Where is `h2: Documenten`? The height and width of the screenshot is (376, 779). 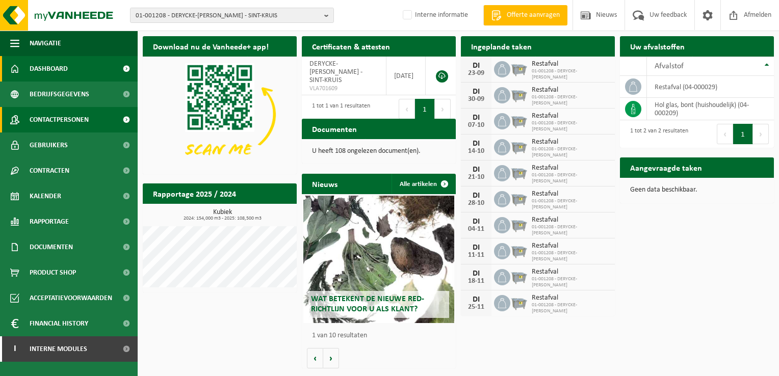 h2: Documenten is located at coordinates (334, 128).